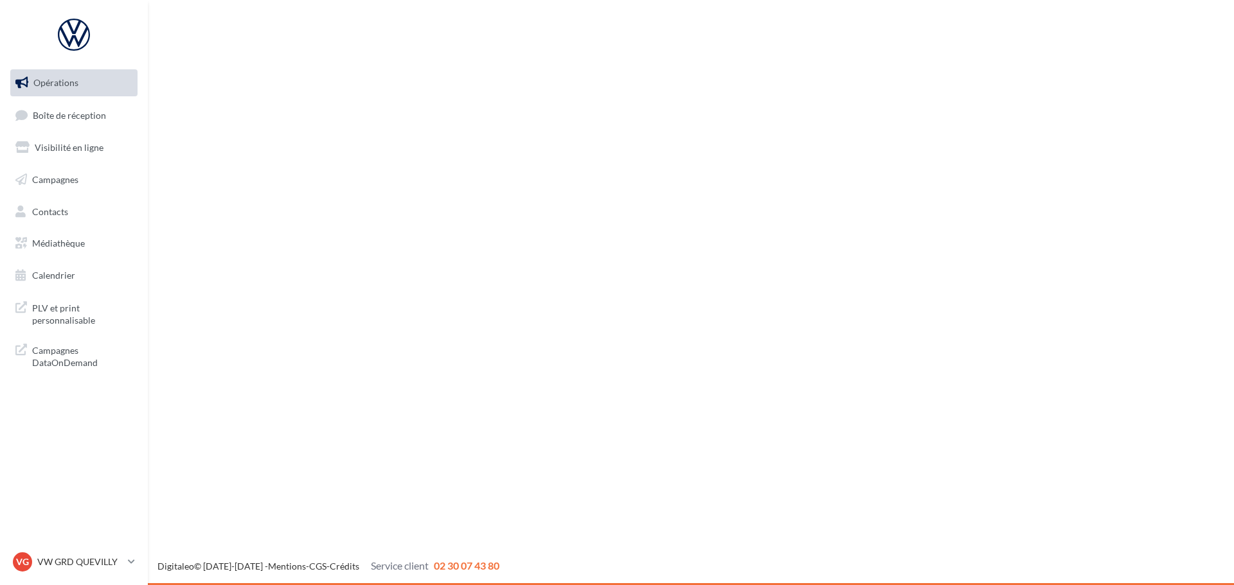 This screenshot has width=1234, height=585. What do you see at coordinates (69, 114) in the screenshot?
I see `span: Boîte de réception` at bounding box center [69, 114].